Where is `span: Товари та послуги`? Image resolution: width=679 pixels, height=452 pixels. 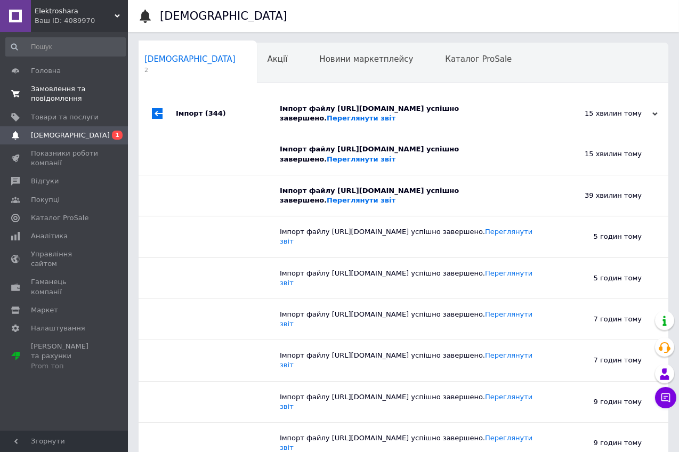 span: Товари та послуги is located at coordinates (64, 117).